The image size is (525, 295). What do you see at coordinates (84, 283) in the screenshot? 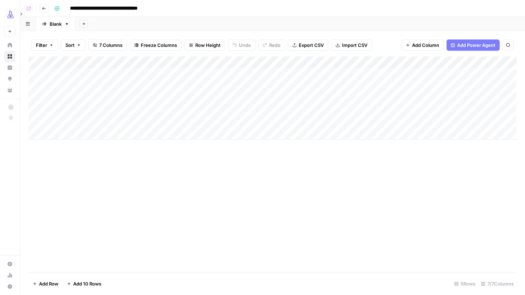
I see `button: Add 10 Rows` at bounding box center [84, 283].